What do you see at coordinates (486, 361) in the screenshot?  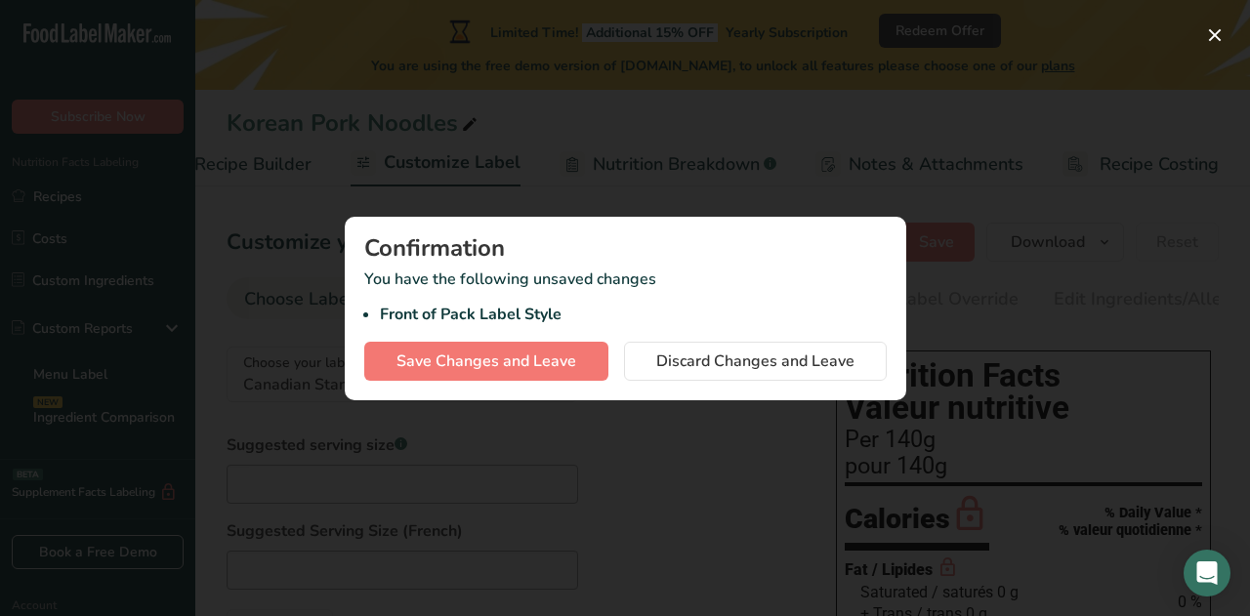 I see `span: Save Changes and Leave` at bounding box center [486, 361].